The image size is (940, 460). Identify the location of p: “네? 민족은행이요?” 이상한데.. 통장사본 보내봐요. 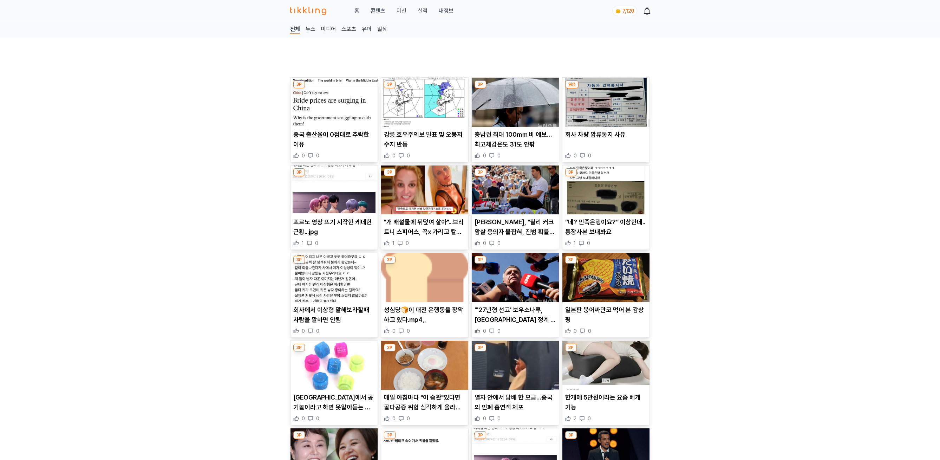
(606, 227).